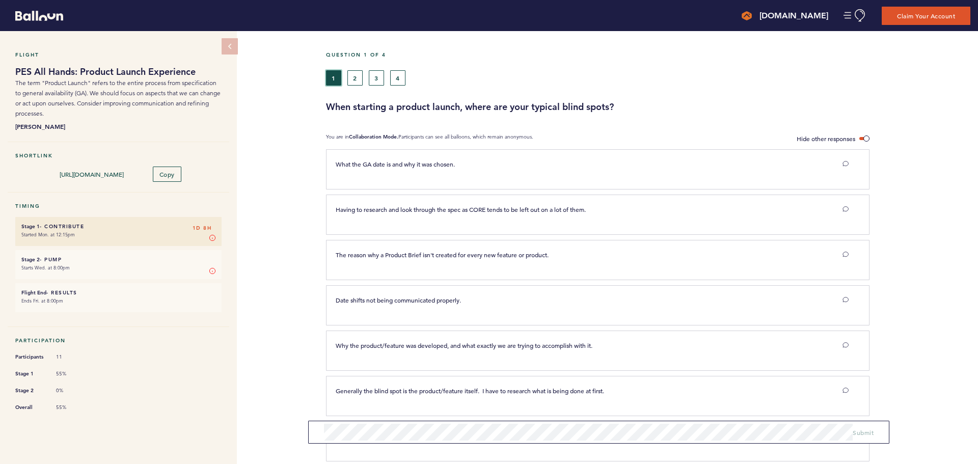  I want to click on p: You are in Participants can see all balloons, which remain anonymous., so click(430, 139).